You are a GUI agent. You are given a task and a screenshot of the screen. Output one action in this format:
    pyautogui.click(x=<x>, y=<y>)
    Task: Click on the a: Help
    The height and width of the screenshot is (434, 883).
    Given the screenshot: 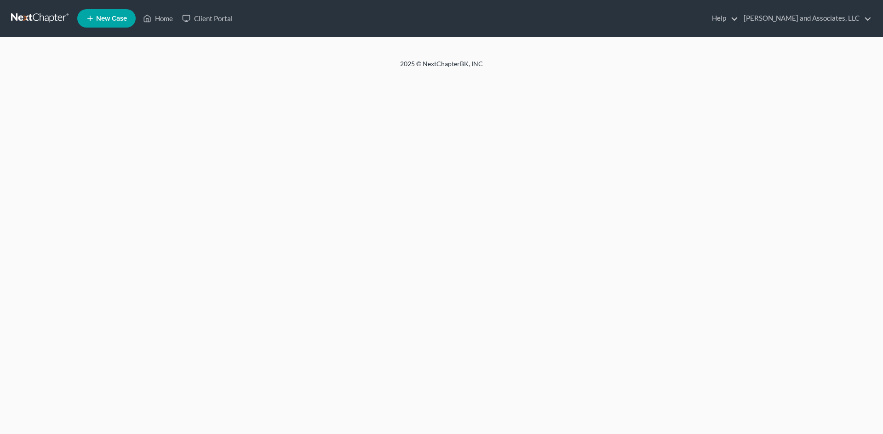 What is the action you would take?
    pyautogui.click(x=722, y=18)
    